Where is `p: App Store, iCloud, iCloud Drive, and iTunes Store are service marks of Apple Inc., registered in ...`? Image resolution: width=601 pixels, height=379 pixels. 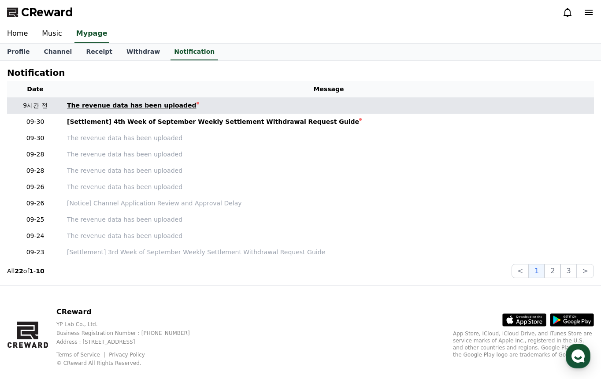
p: App Store, iCloud, iCloud Drive, and iTunes Store are service marks of Apple Inc., registered in ... is located at coordinates (523, 344).